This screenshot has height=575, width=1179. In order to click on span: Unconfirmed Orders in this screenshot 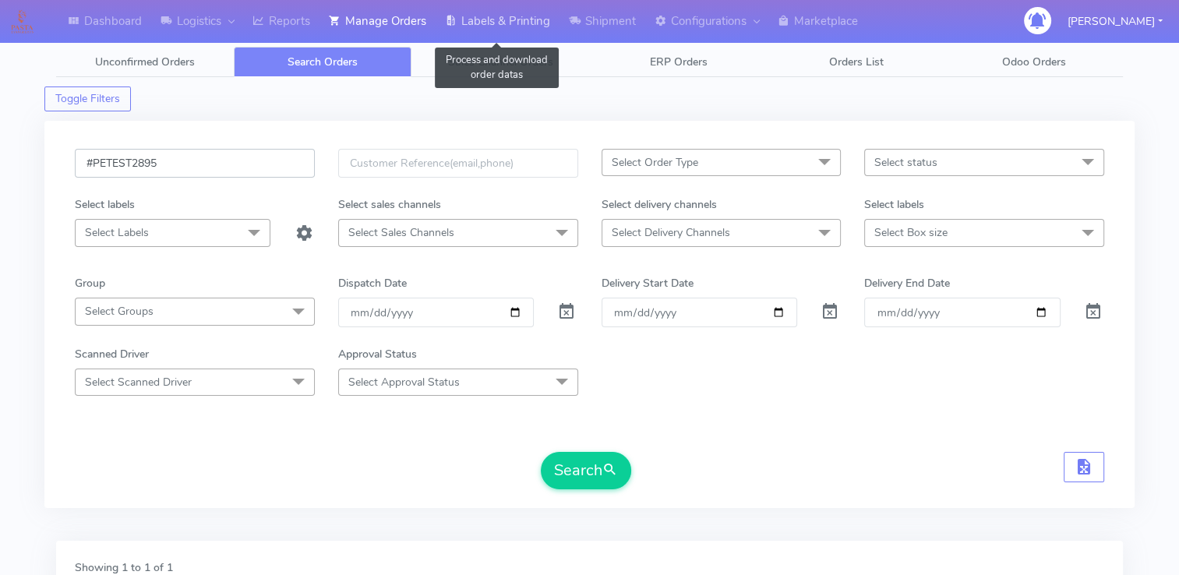, I will do `click(145, 62)`.